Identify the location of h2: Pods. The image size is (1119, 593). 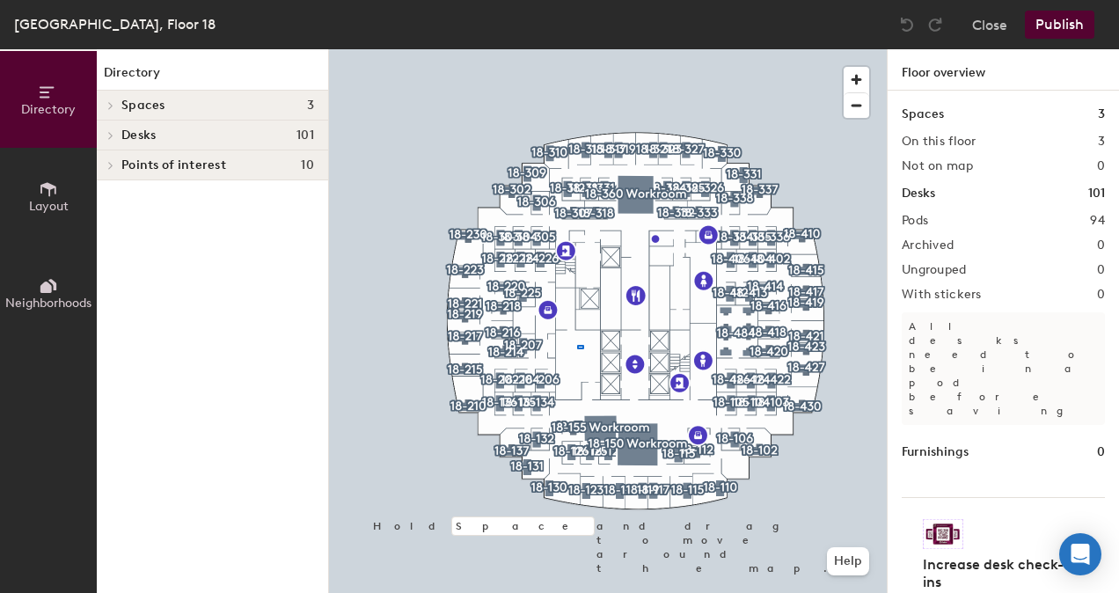
(915, 221).